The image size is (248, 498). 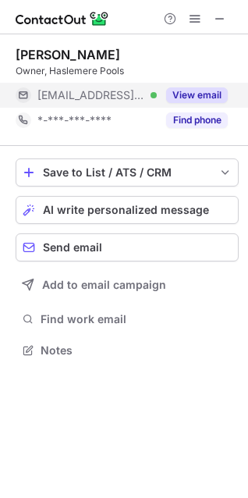 What do you see at coordinates (62, 19) in the screenshot?
I see `img: ContactOut v5.3.10` at bounding box center [62, 19].